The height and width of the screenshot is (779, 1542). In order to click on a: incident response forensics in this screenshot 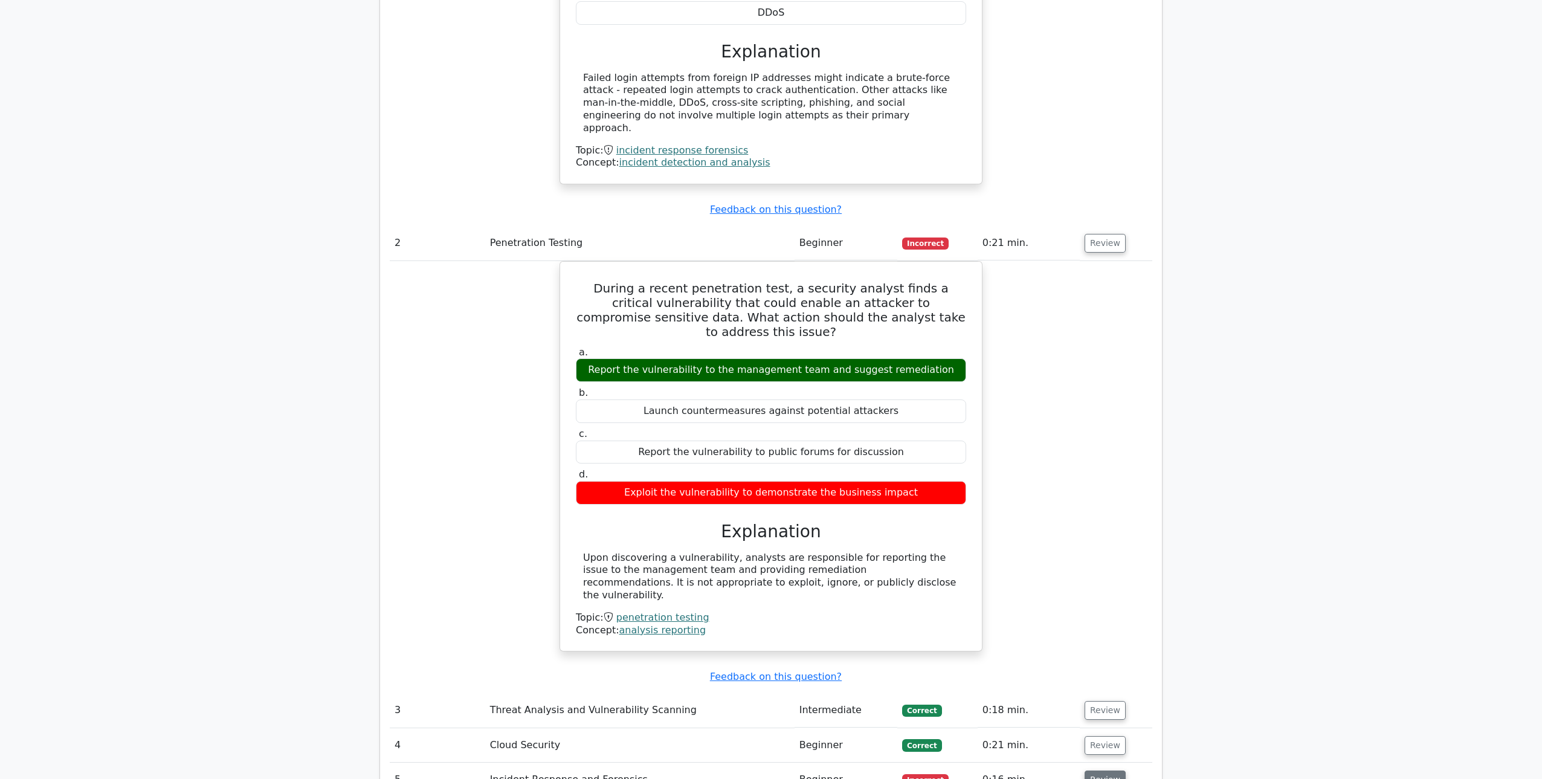, I will do `click(682, 150)`.